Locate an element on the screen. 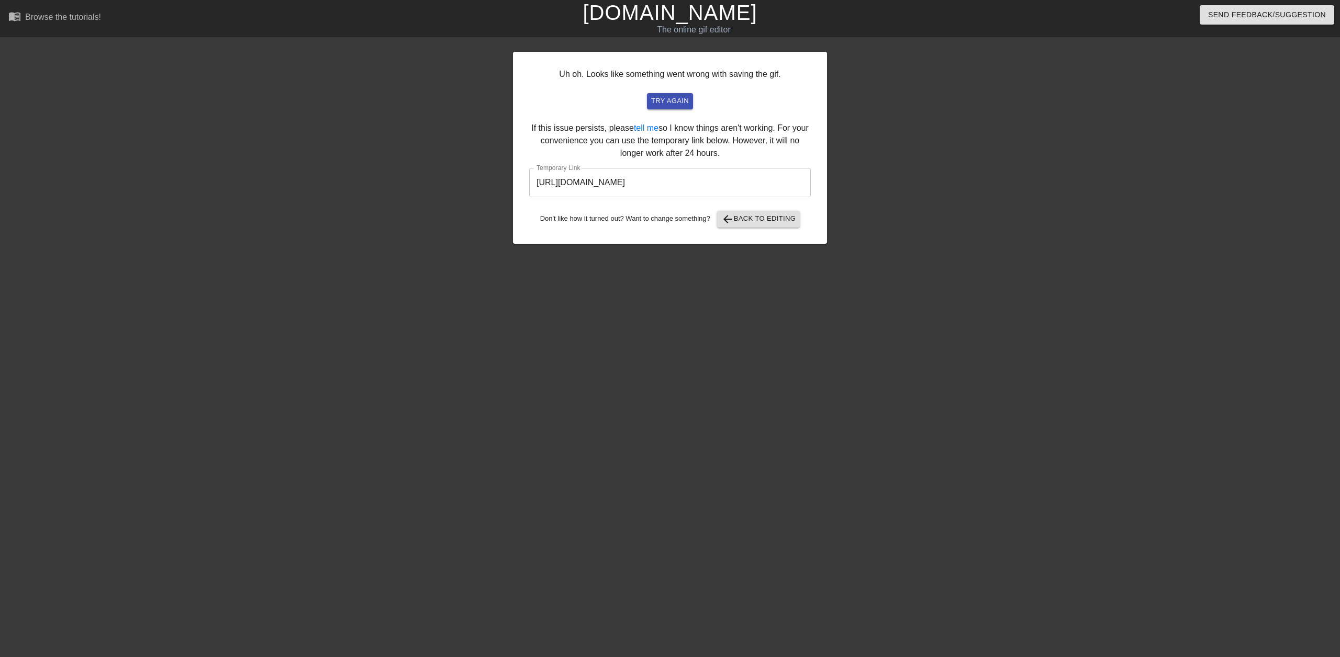 This screenshot has height=657, width=1340. button: try again is located at coordinates (670, 101).